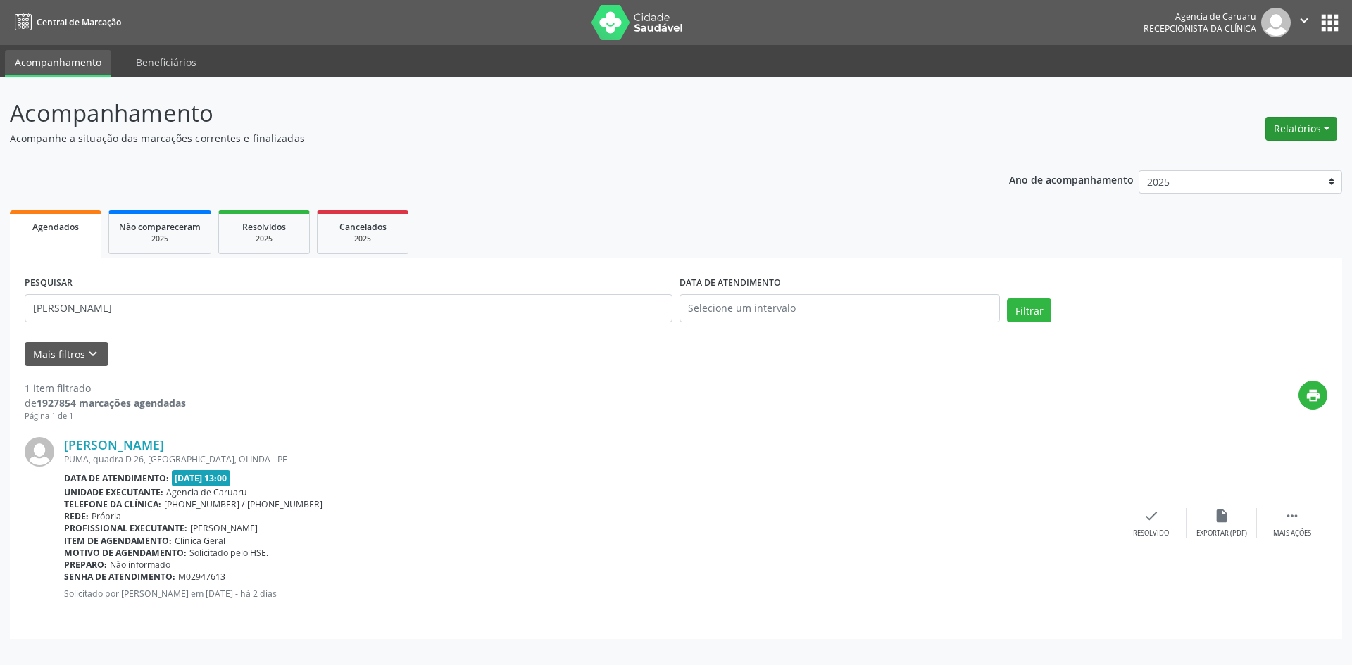 This screenshot has width=1352, height=665. What do you see at coordinates (1071, 179) in the screenshot?
I see `p: Ano de acompanhamento` at bounding box center [1071, 179].